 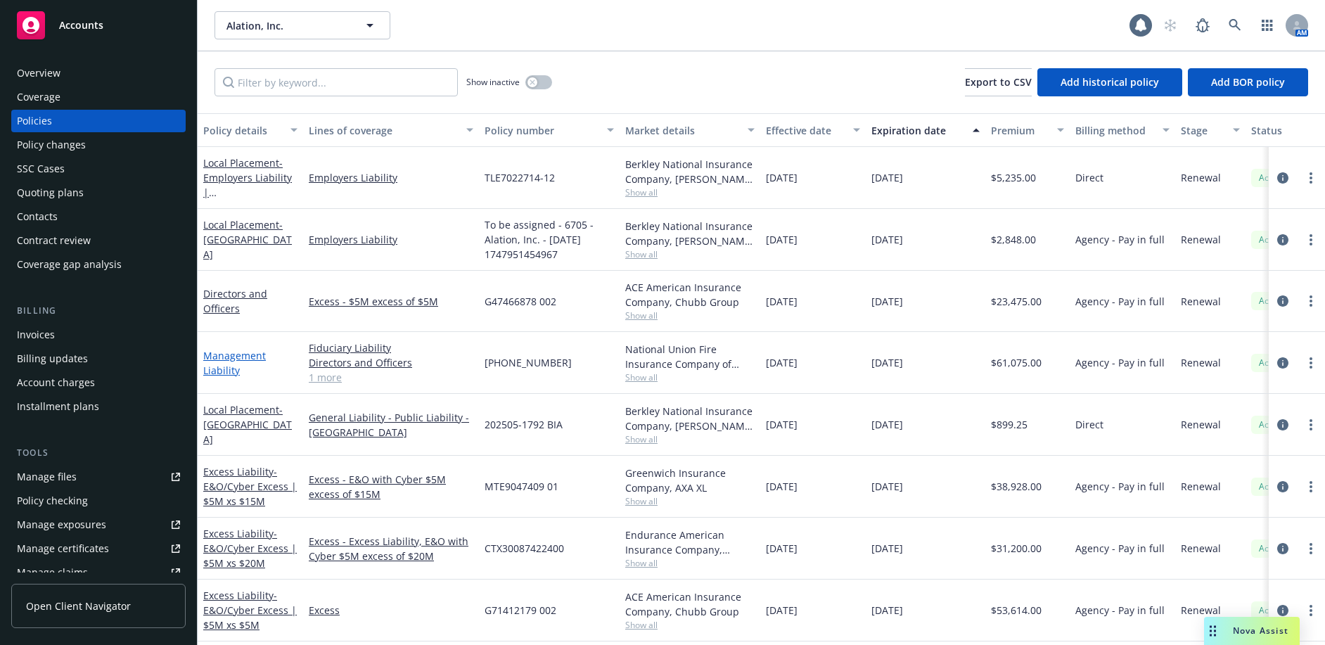 What do you see at coordinates (51, 145) in the screenshot?
I see `div: Policy changes` at bounding box center [51, 145].